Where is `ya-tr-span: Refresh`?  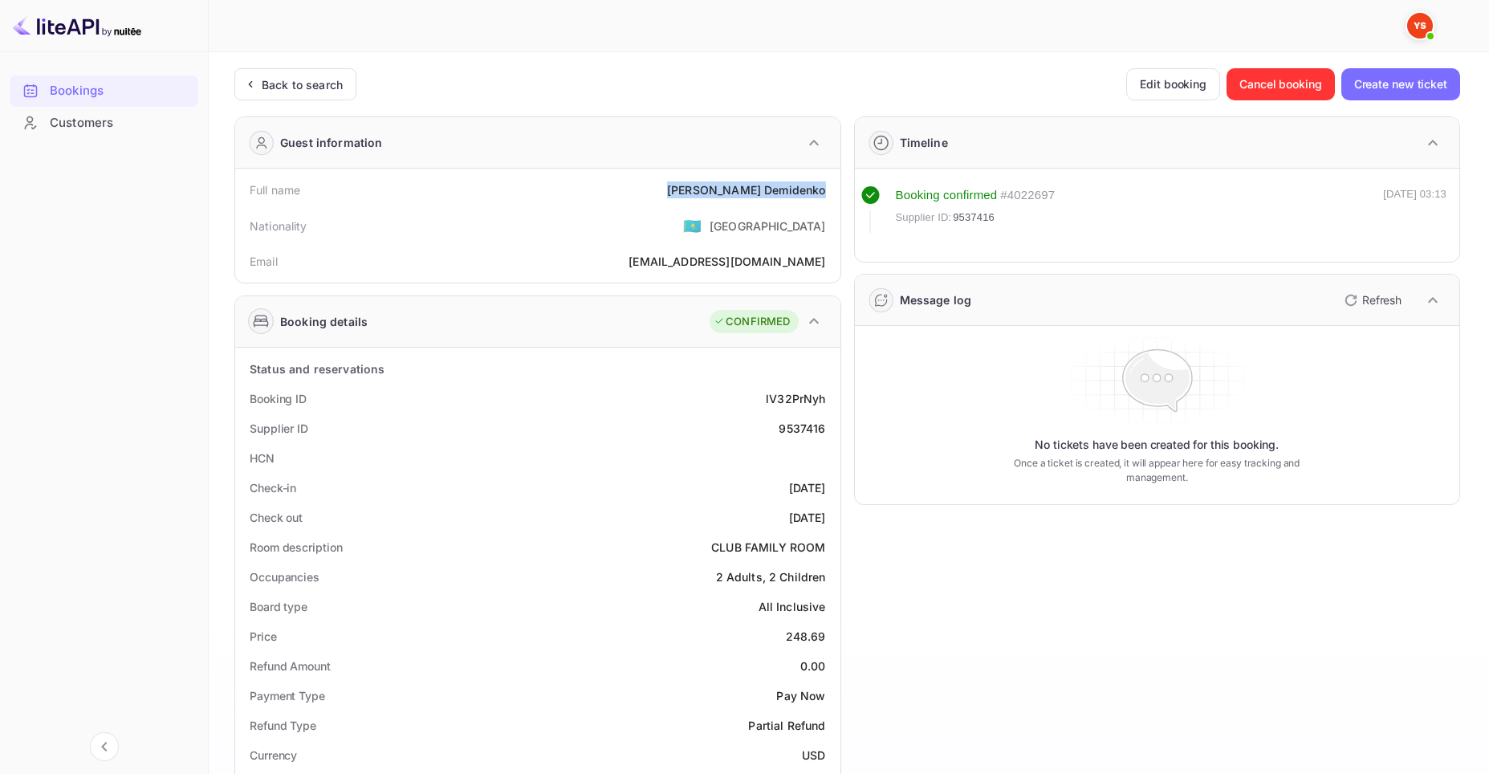
ya-tr-span: Refresh is located at coordinates (1381, 299).